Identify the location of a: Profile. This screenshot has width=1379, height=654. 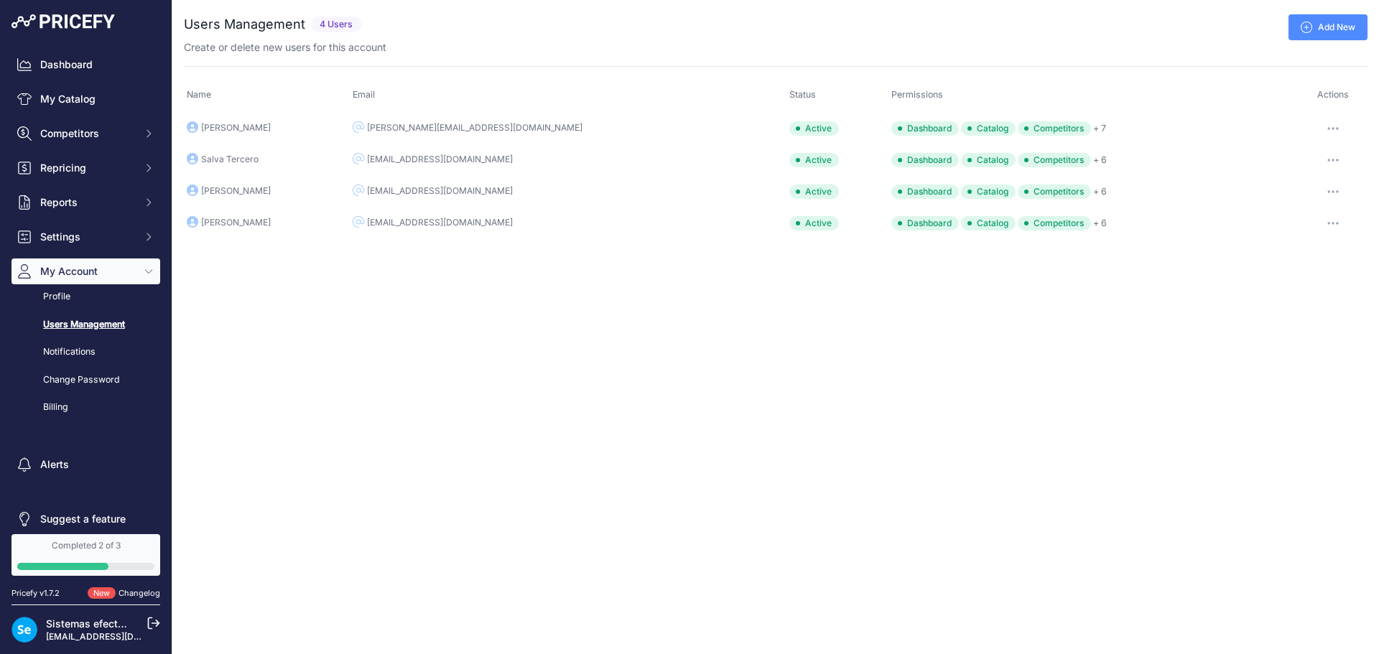
(85, 297).